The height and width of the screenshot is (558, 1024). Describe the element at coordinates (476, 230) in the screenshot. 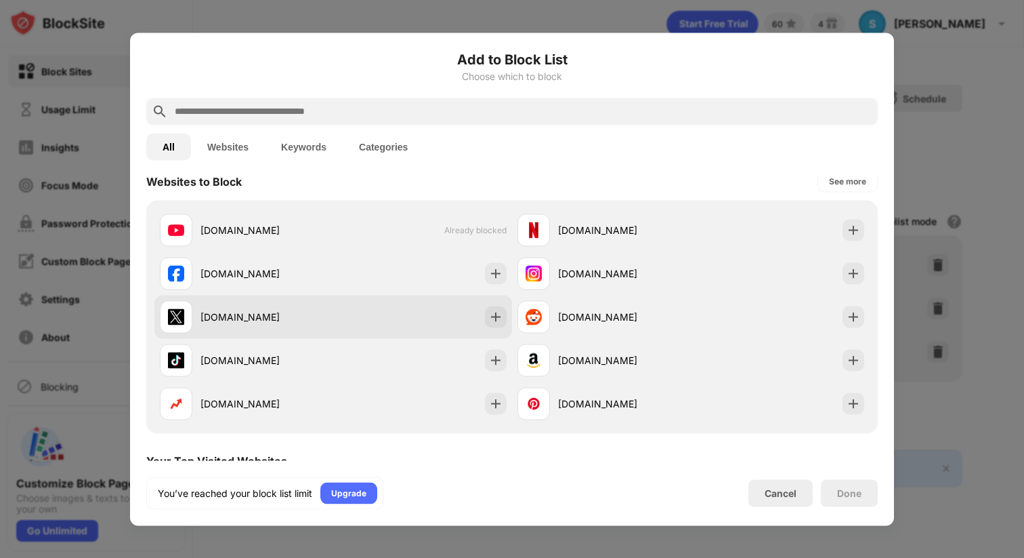

I see `span: Already blocked` at that location.